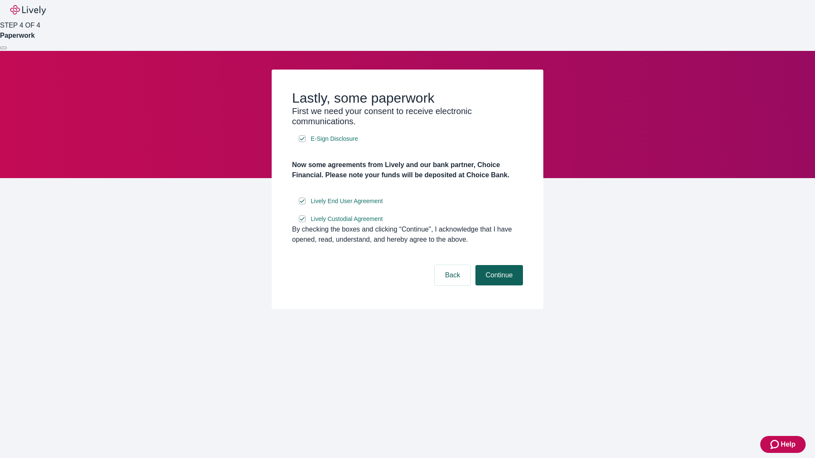  What do you see at coordinates (407, 170) in the screenshot?
I see `h4: Now some agreements from Lively and our bank partner, Choice Financial. Please note your funds wi...` at bounding box center [407, 170].